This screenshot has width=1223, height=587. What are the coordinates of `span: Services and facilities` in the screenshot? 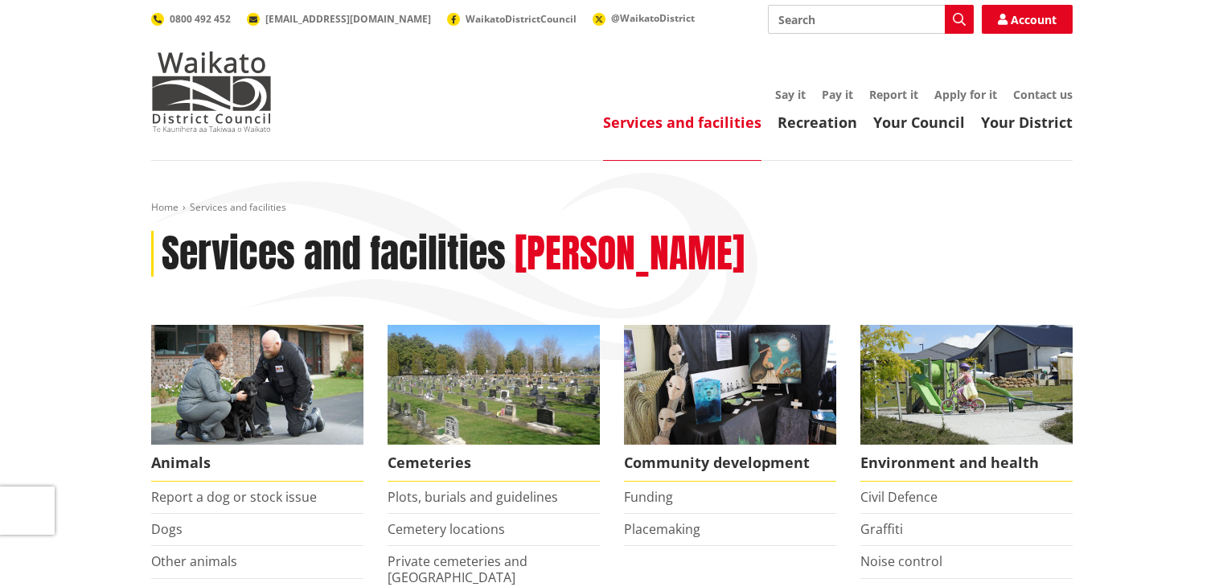 It's located at (238, 207).